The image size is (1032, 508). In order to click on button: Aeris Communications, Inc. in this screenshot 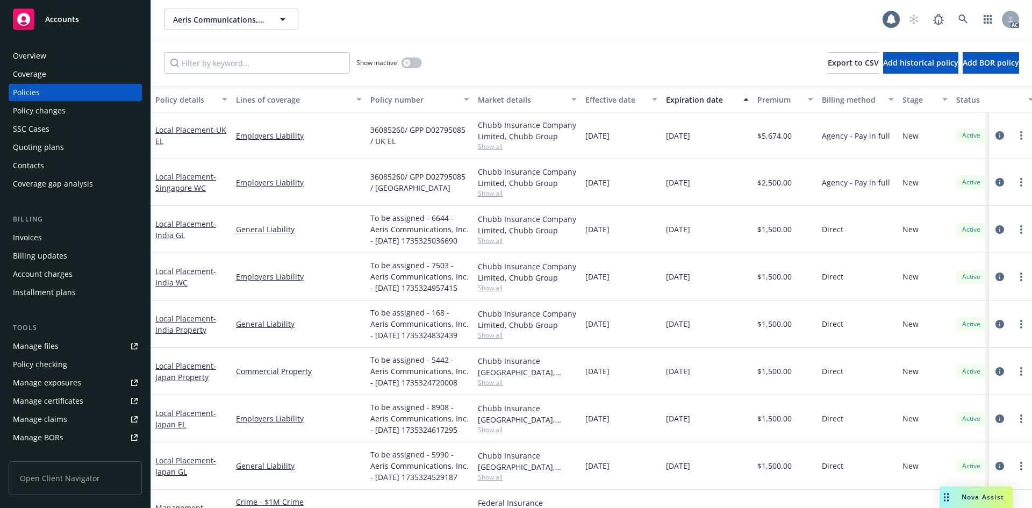, I will do `click(231, 19)`.